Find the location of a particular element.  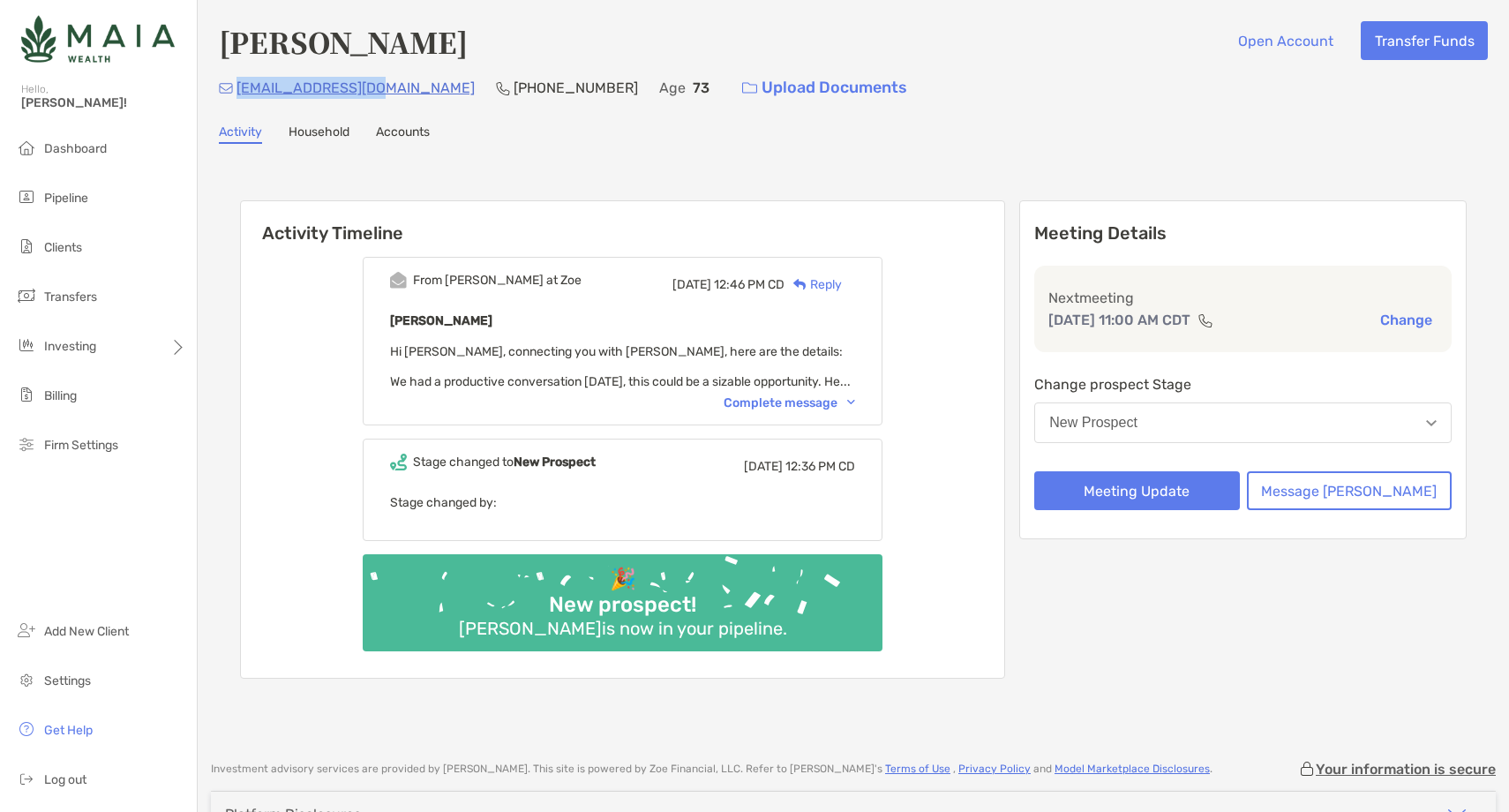

a: Household is located at coordinates (319, 134).